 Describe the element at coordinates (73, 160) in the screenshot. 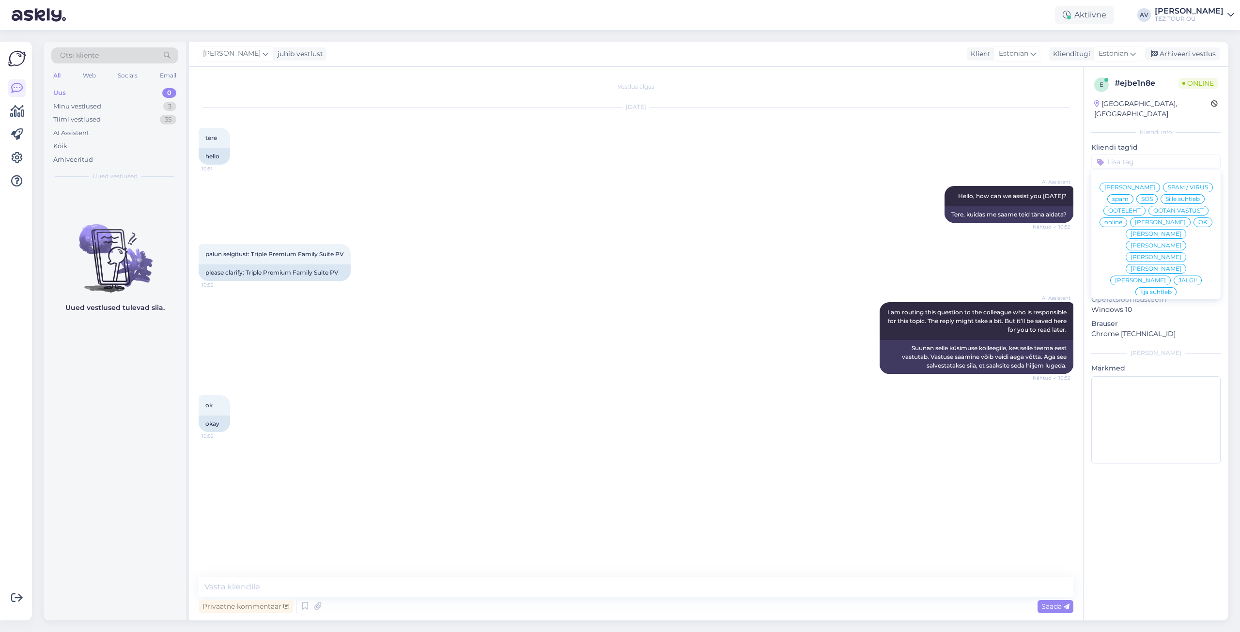

I see `div: Arhiveeritud` at that location.